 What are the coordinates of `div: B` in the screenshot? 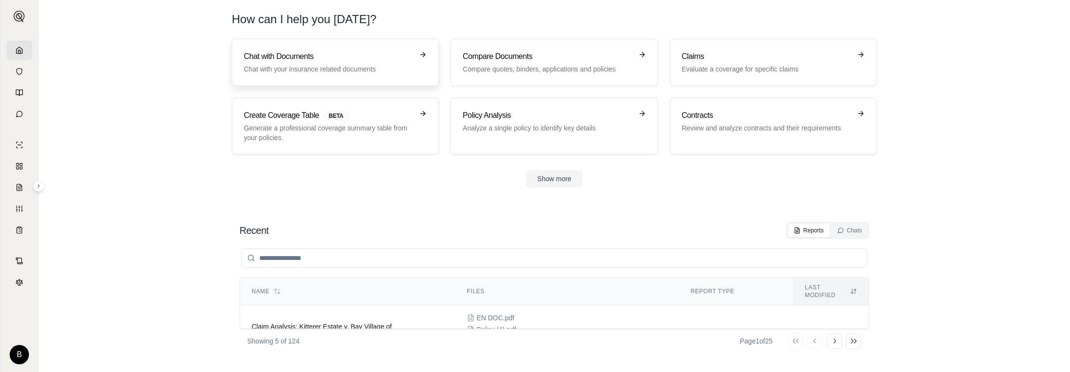 It's located at (19, 355).